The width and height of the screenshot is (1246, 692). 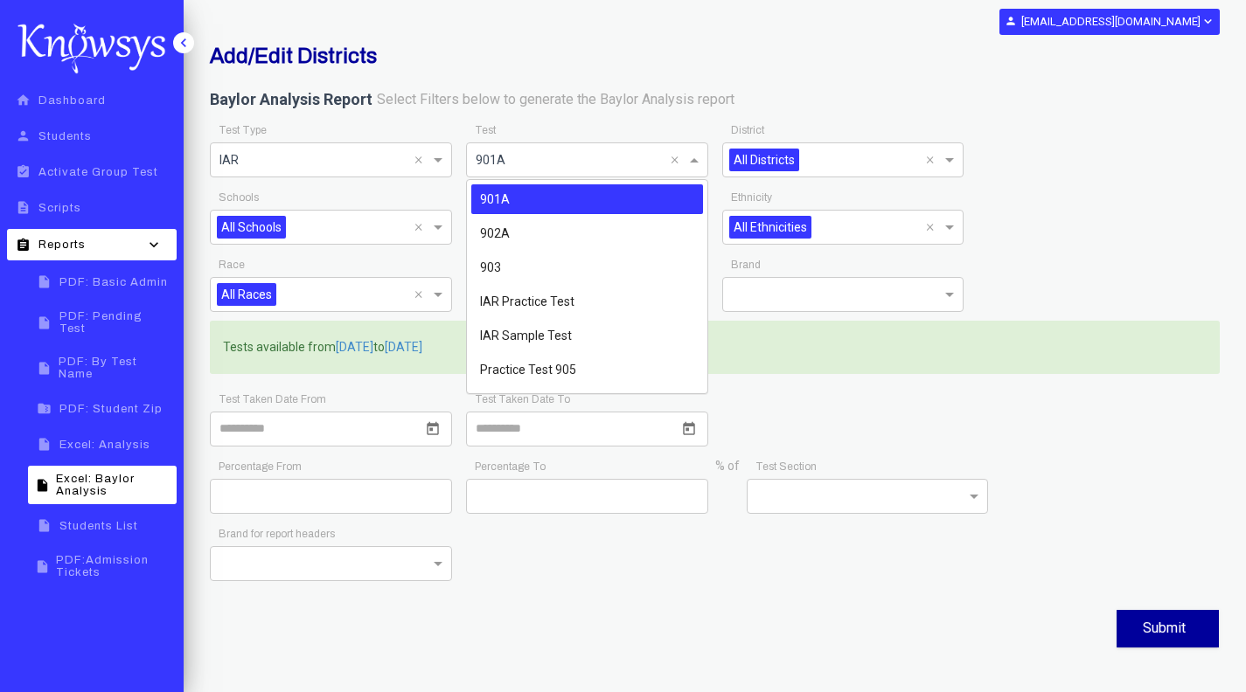 What do you see at coordinates (114, 282) in the screenshot?
I see `span: PDF: Basic Admin` at bounding box center [114, 282].